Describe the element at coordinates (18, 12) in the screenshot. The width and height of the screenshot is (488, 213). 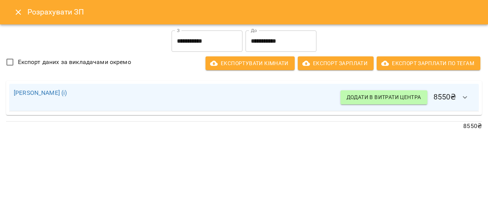
I see `button: Close` at that location.